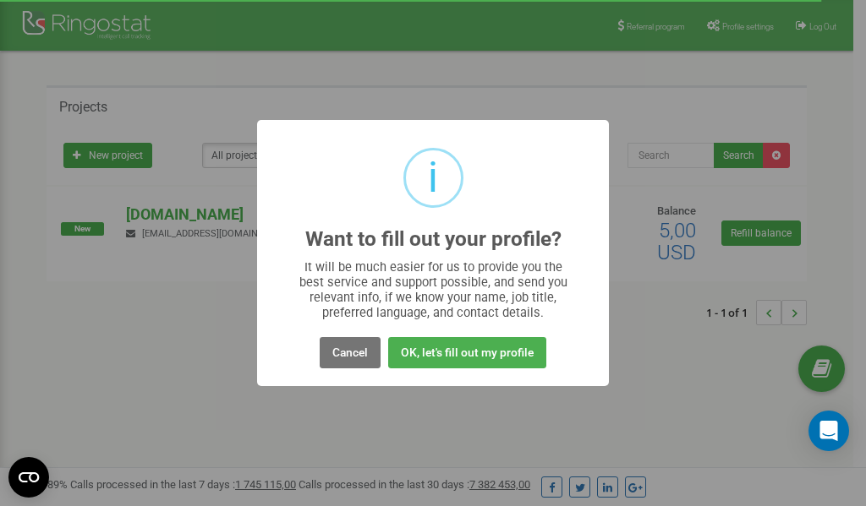 This screenshot has width=866, height=506. I want to click on button: Open CMP widget, so click(29, 478).